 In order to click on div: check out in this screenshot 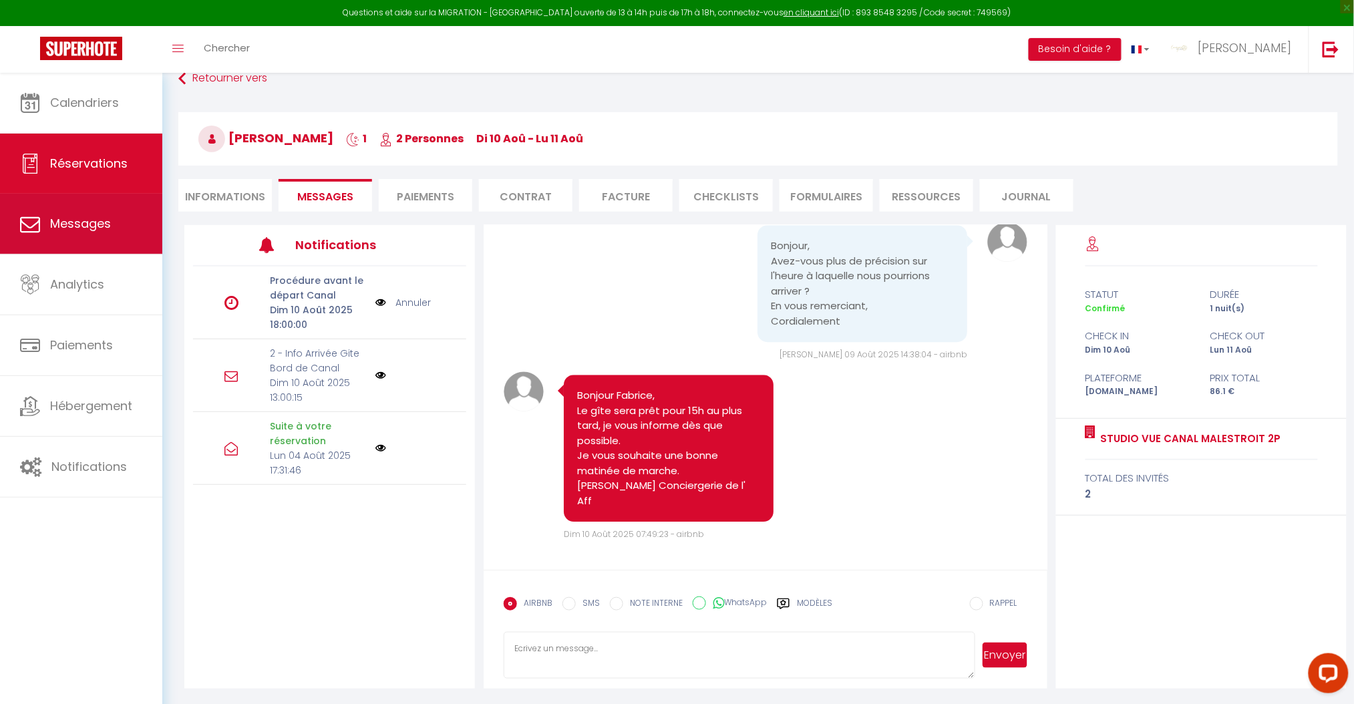, I will do `click(1264, 336)`.